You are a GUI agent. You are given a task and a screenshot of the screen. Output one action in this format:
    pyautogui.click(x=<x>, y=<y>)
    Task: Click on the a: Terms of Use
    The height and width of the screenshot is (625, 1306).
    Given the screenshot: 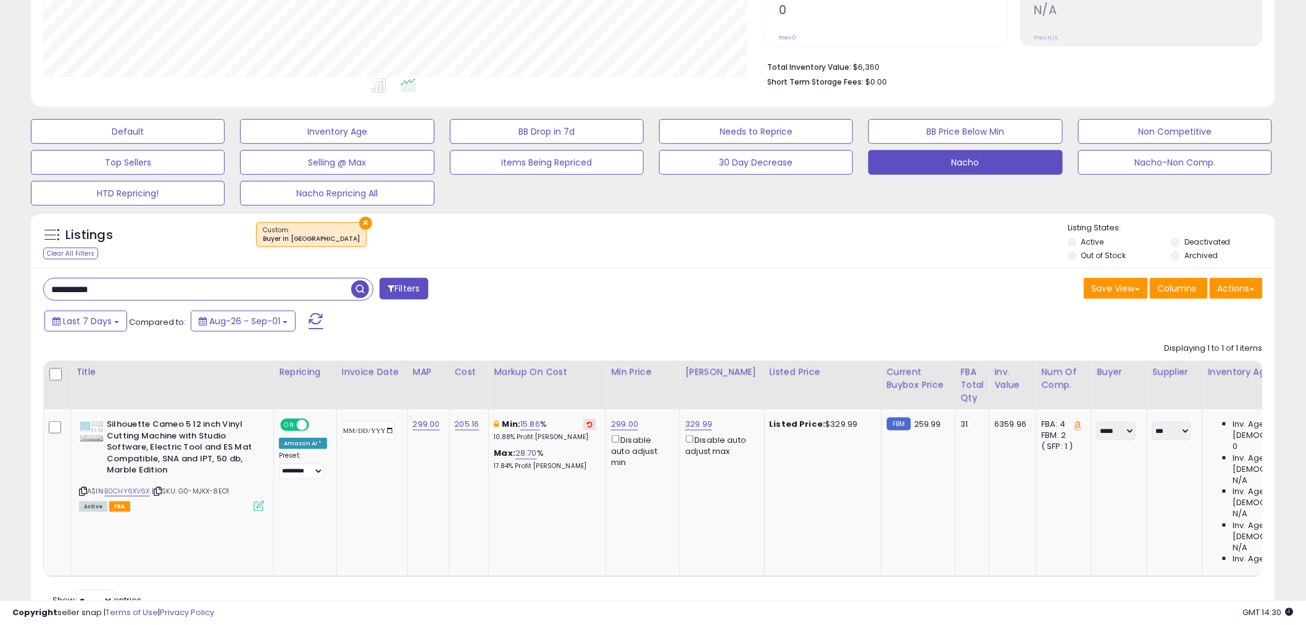 What is the action you would take?
    pyautogui.click(x=131, y=612)
    